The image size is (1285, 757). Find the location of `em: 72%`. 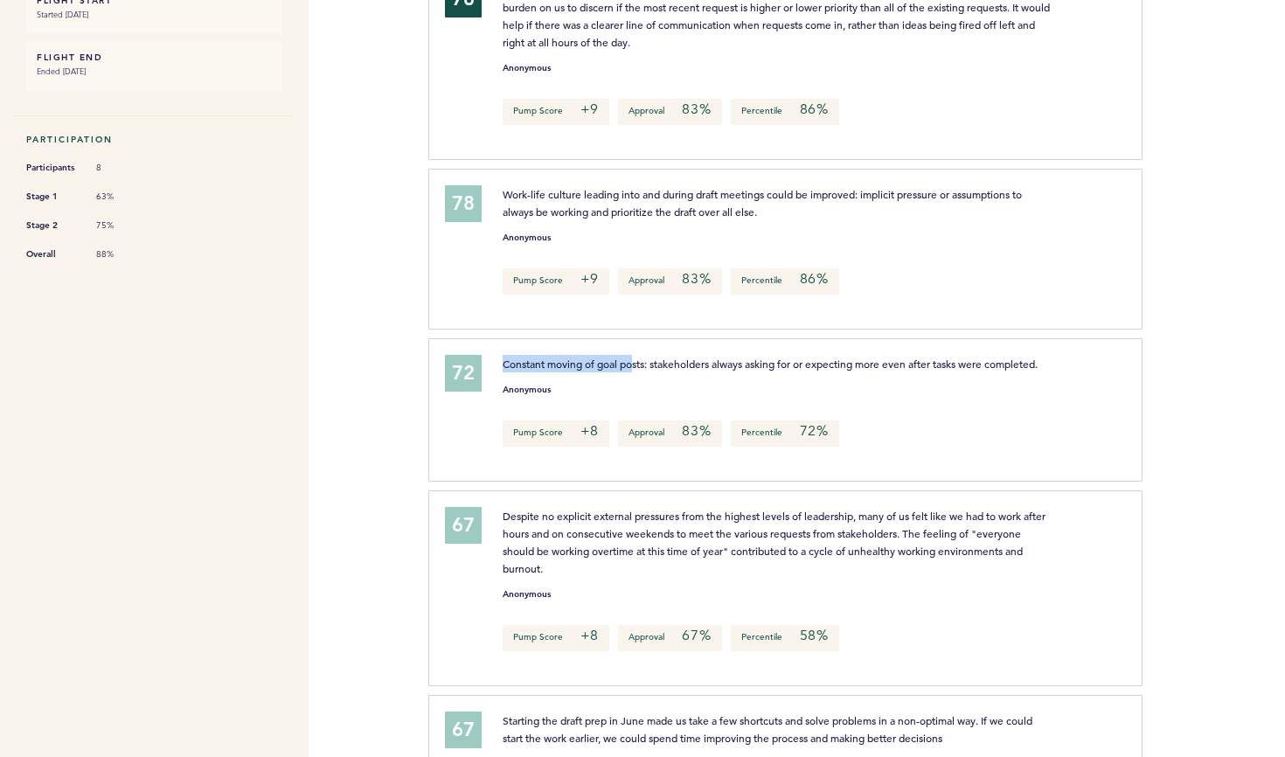

em: 72% is located at coordinates (814, 431).